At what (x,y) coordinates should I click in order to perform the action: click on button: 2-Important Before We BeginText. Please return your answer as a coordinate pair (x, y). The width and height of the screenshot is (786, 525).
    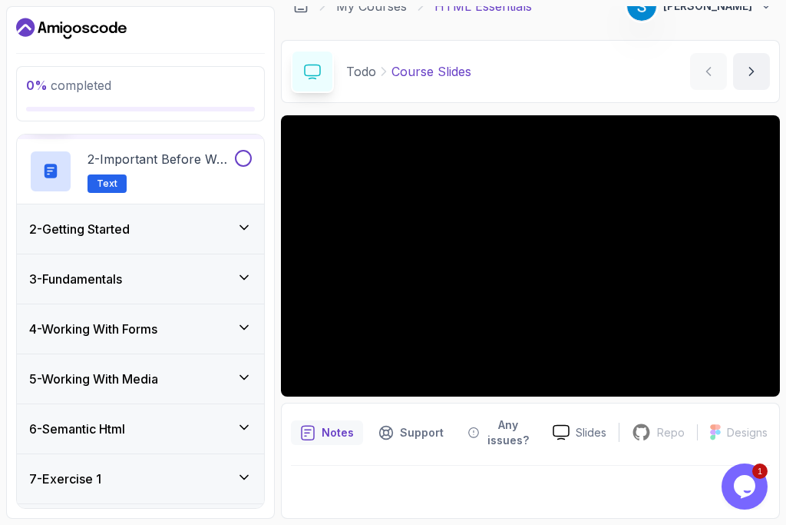
    Looking at the image, I should click on (141, 171).